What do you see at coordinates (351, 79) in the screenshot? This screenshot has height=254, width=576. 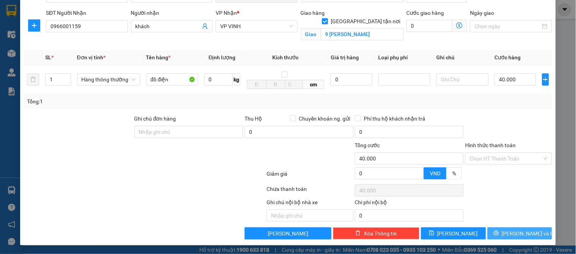 I see `input: 0` at bounding box center [351, 79].